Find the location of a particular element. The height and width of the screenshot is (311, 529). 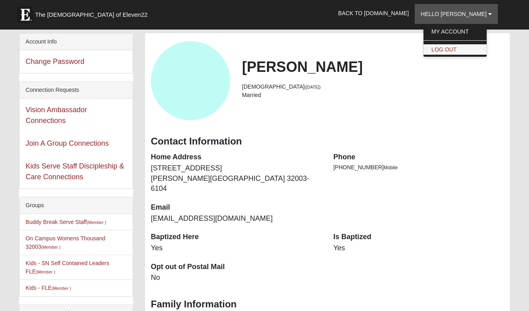

a: My Account is located at coordinates (455, 32).